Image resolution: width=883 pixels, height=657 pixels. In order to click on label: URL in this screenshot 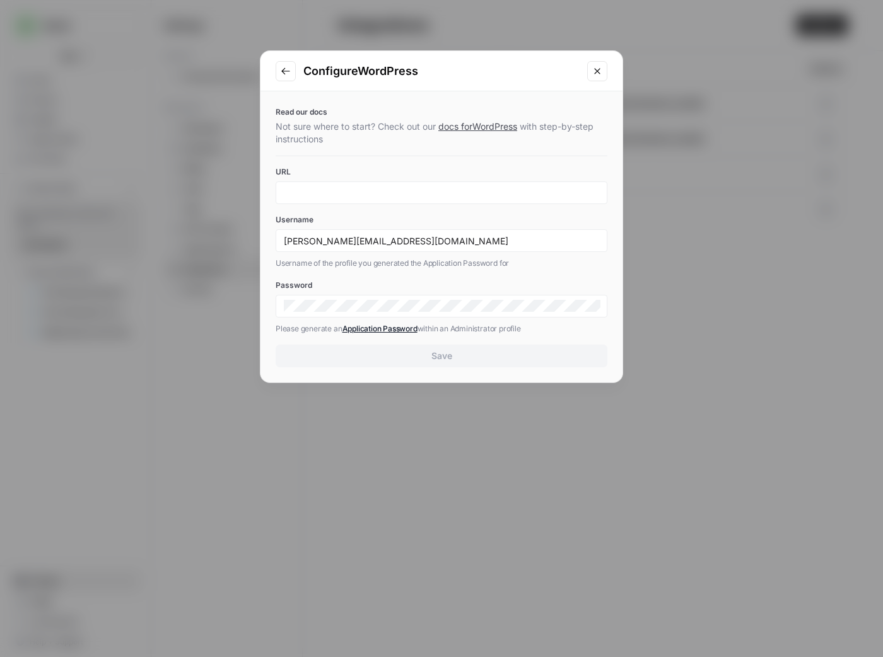, I will do `click(441, 172)`.